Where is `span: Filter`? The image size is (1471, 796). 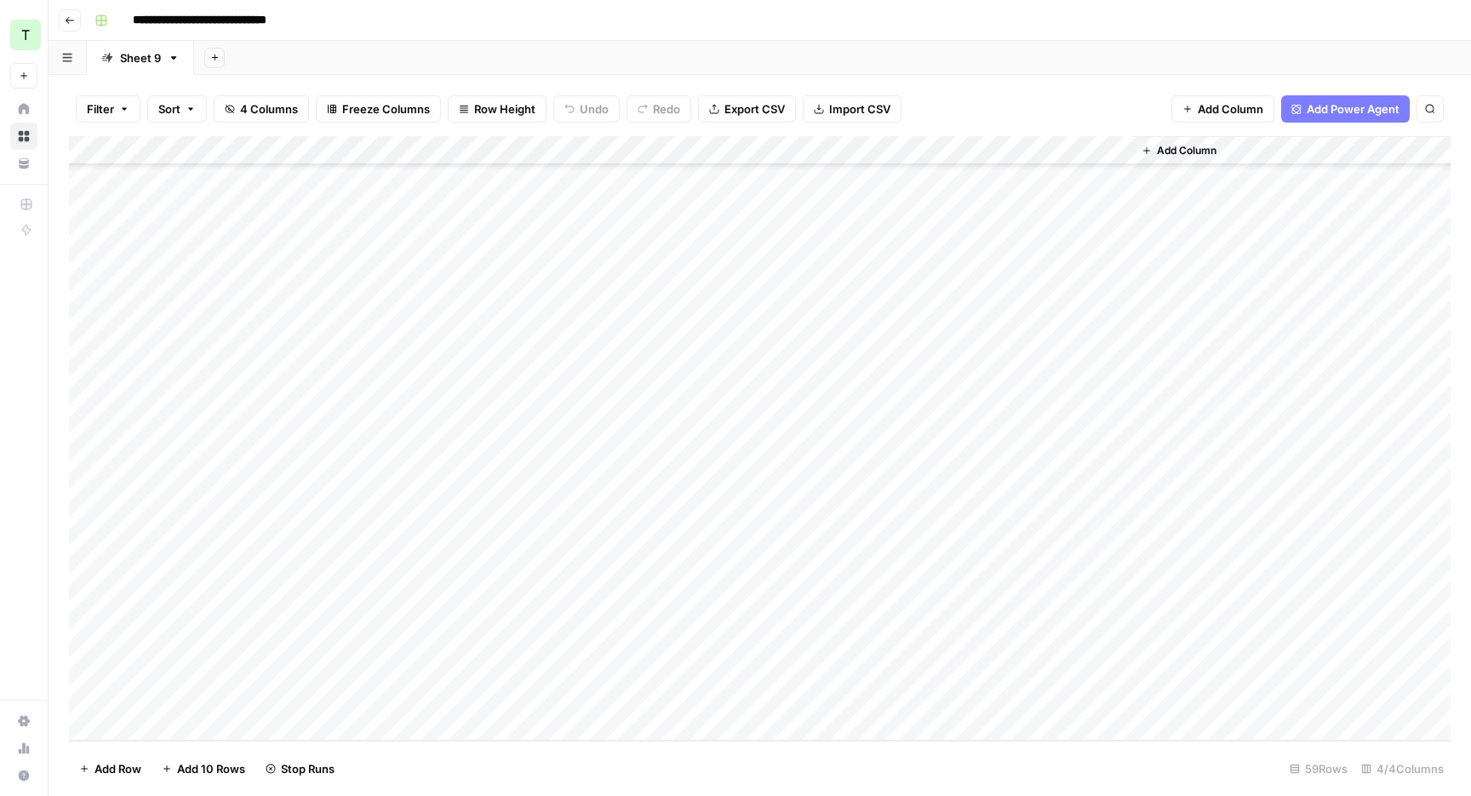
span: Filter is located at coordinates (100, 109).